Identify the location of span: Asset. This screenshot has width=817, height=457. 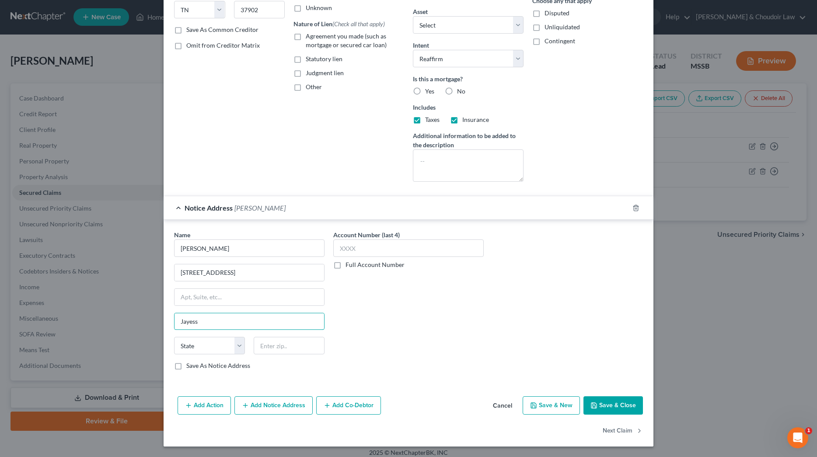
(420, 11).